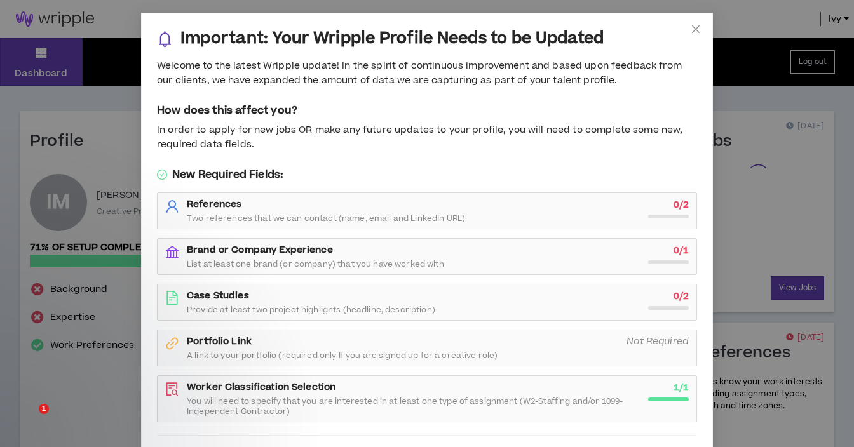 This screenshot has height=447, width=854. Describe the element at coordinates (260, 250) in the screenshot. I see `strong: Brand or Company Experience` at that location.